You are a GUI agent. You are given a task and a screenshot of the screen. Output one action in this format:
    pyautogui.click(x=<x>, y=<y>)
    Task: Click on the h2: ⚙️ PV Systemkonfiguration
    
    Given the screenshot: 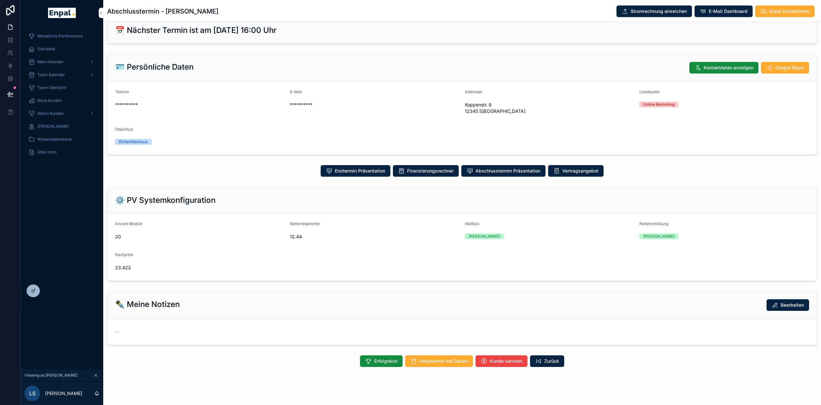 What is the action you would take?
    pyautogui.click(x=165, y=200)
    